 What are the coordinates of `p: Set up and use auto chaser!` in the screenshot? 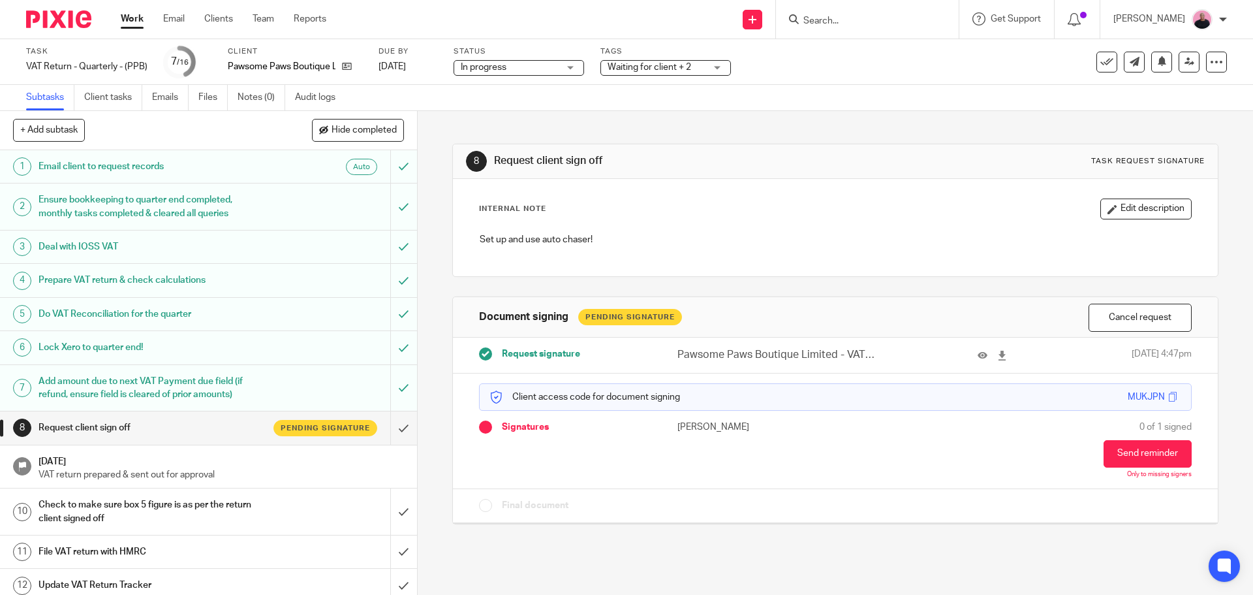 It's located at (835, 240).